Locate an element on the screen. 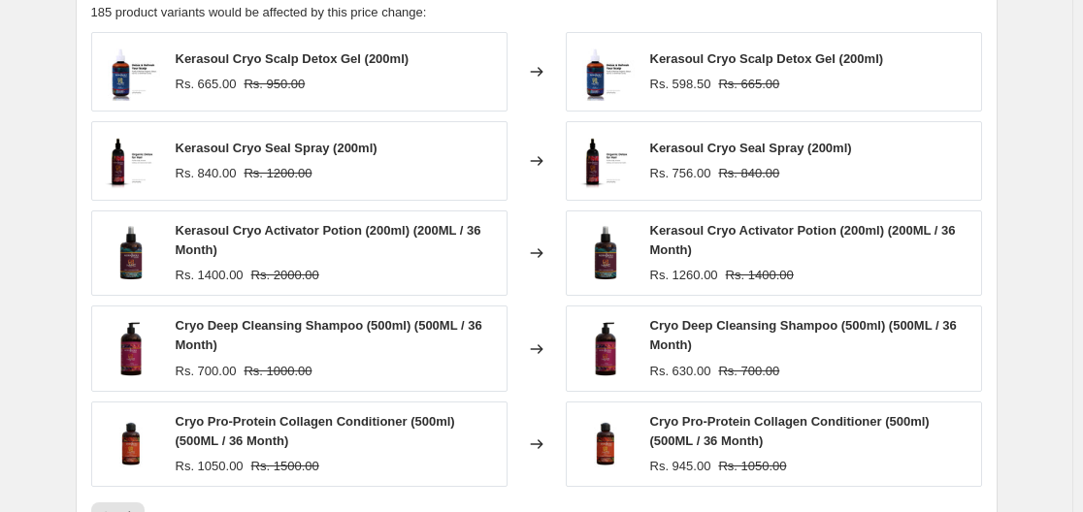  div: Rs. 945.00 is located at coordinates (680, 467).